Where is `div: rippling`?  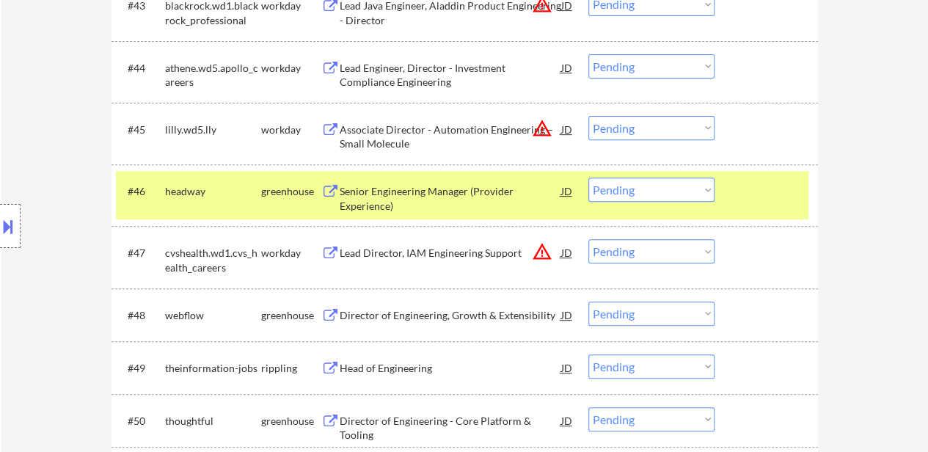
div: rippling is located at coordinates (291, 368).